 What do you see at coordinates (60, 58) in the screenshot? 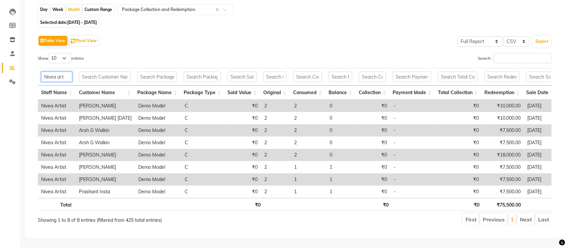
I see `select: Showentries` at bounding box center [60, 58].